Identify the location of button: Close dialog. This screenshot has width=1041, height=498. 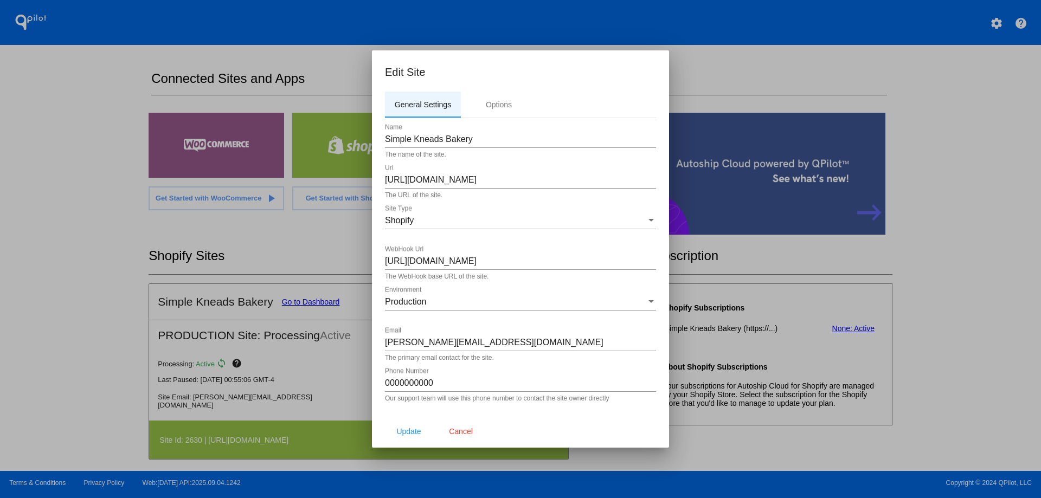
(461, 432).